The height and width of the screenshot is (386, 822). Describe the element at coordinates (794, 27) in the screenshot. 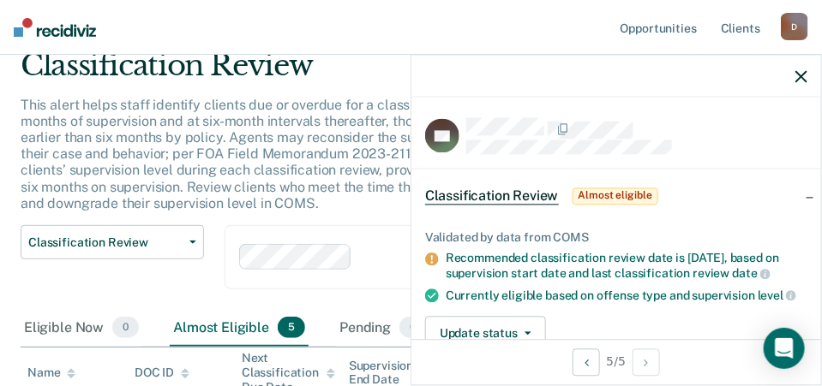

I see `div: D` at that location.